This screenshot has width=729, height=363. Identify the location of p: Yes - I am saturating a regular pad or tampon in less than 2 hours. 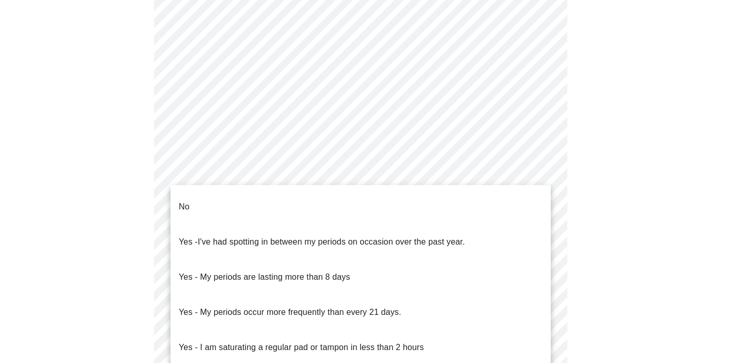
(301, 347).